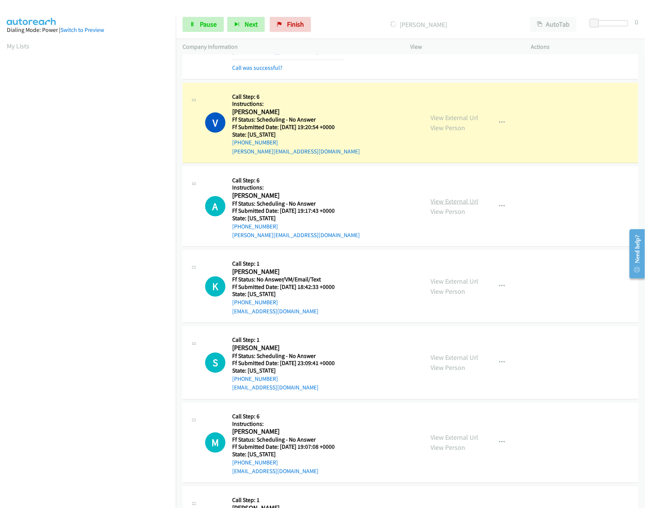  What do you see at coordinates (215, 123) in the screenshot?
I see `h1: V` at bounding box center [215, 123].